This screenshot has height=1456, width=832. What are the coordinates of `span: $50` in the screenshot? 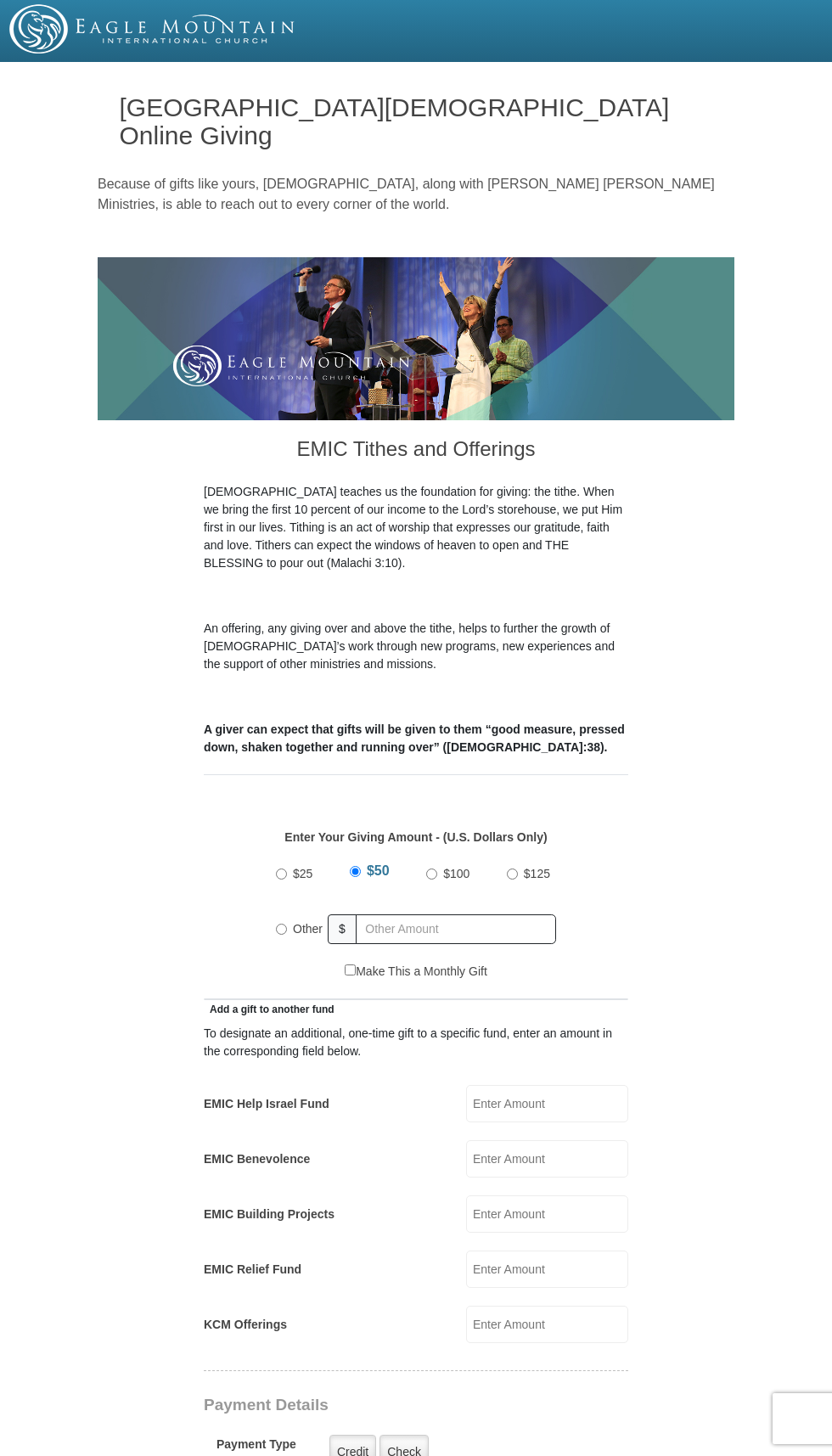 It's located at (378, 870).